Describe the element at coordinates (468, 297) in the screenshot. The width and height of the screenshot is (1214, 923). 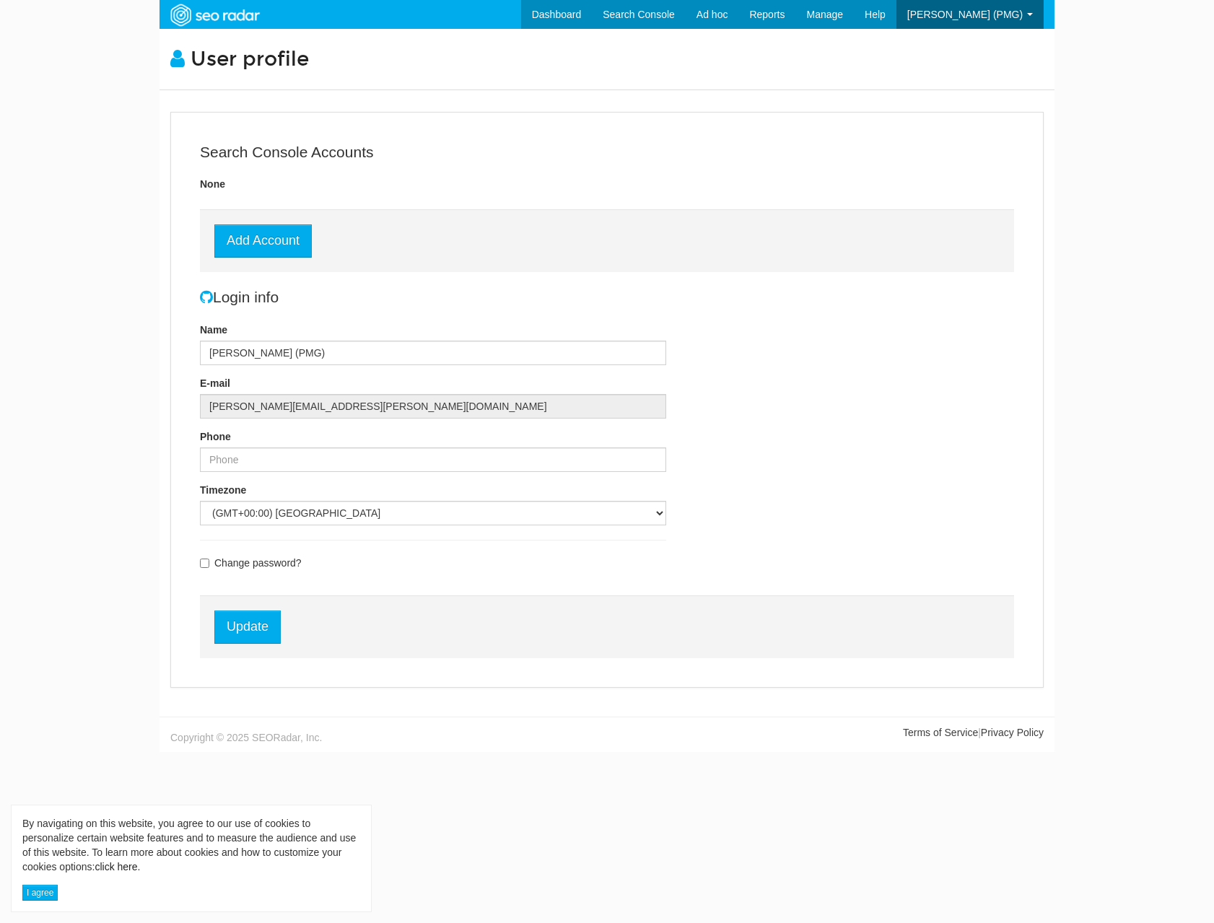
I see `div: Login info` at that location.